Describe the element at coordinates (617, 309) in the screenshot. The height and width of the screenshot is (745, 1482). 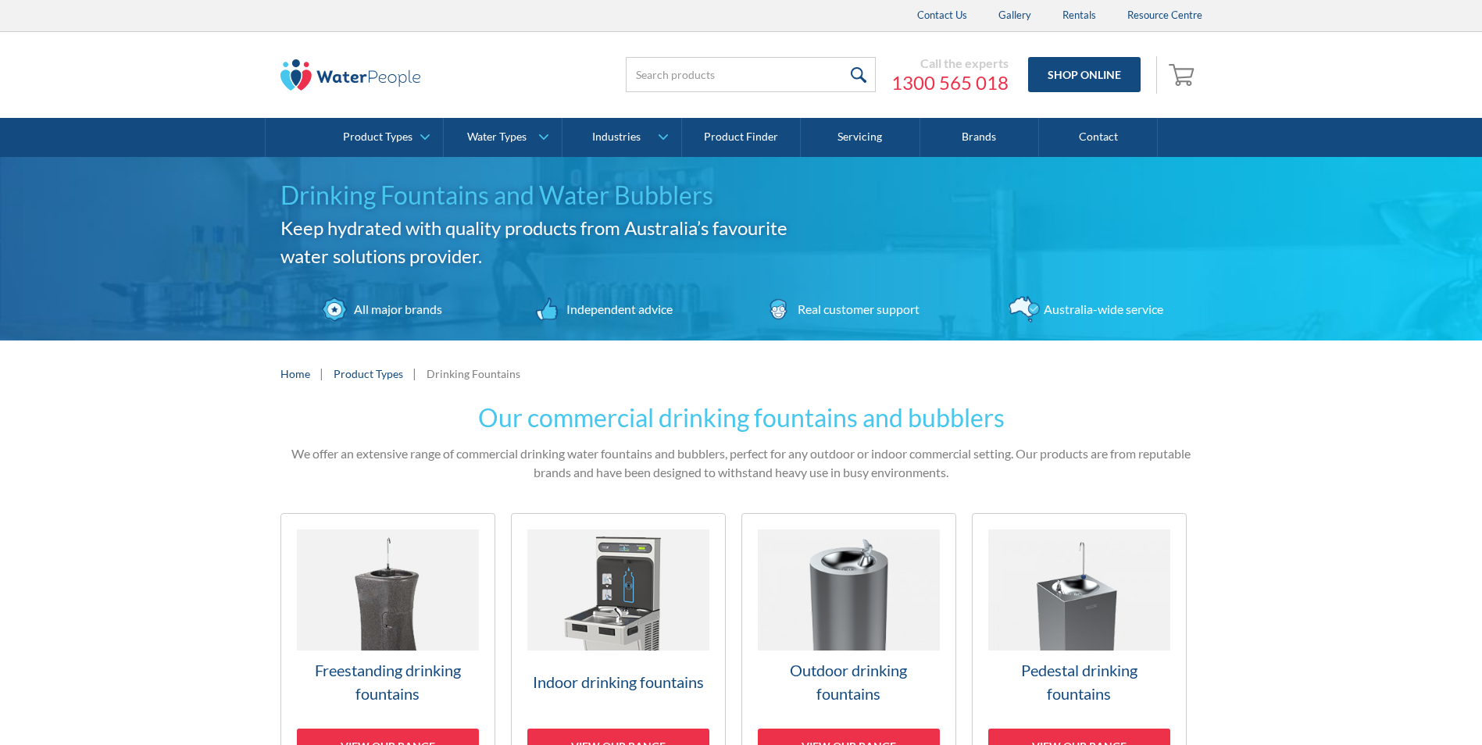
I see `div: Independent advice` at that location.